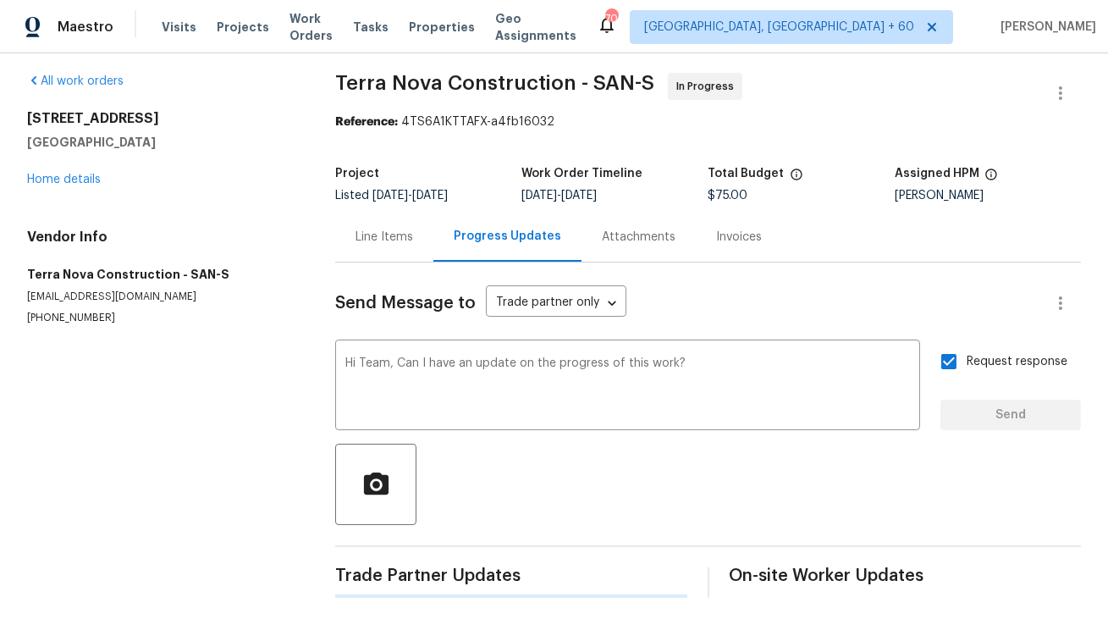 Image resolution: width=1108 pixels, height=625 pixels. I want to click on span: Visits, so click(179, 27).